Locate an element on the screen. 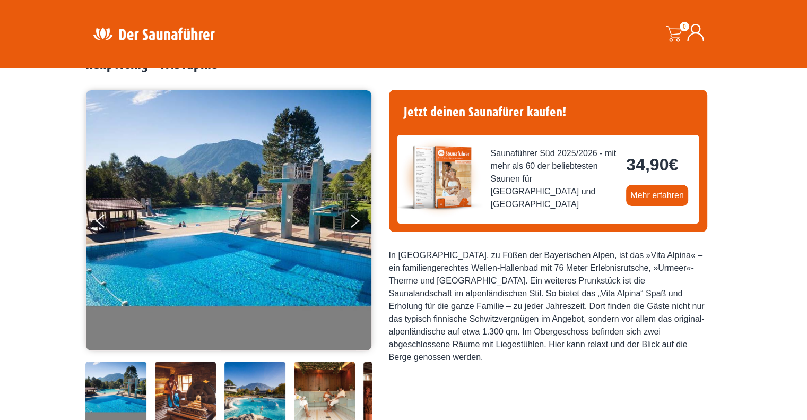 This screenshot has width=807, height=420. a: Mehr erfahren is located at coordinates (657, 195).